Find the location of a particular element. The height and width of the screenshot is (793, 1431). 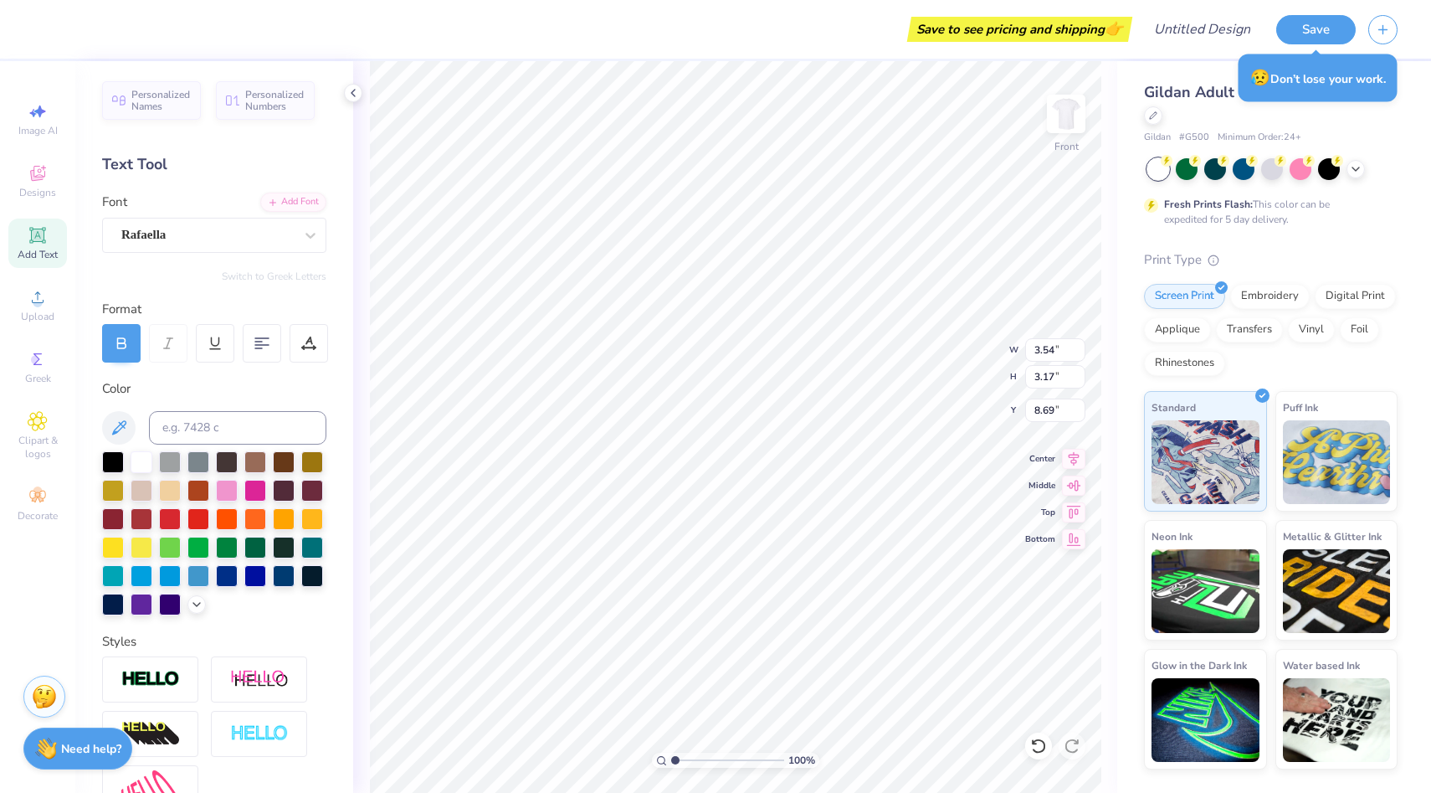

span: Neon Ink is located at coordinates (1172, 536).